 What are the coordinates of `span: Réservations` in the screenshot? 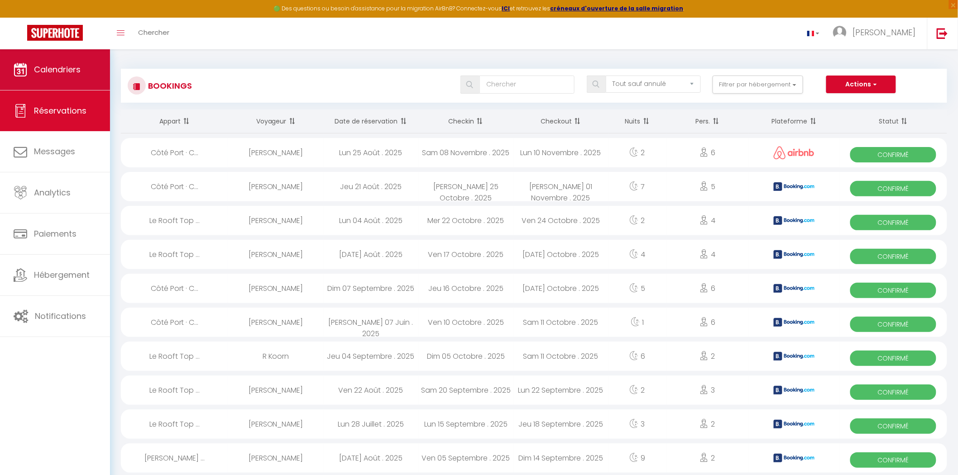 It's located at (60, 110).